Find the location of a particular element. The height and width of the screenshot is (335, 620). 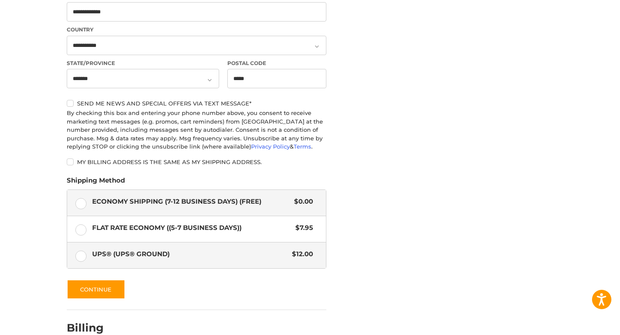

span: Economy Shipping (7-12 Business Days) (Free) is located at coordinates (191, 202).